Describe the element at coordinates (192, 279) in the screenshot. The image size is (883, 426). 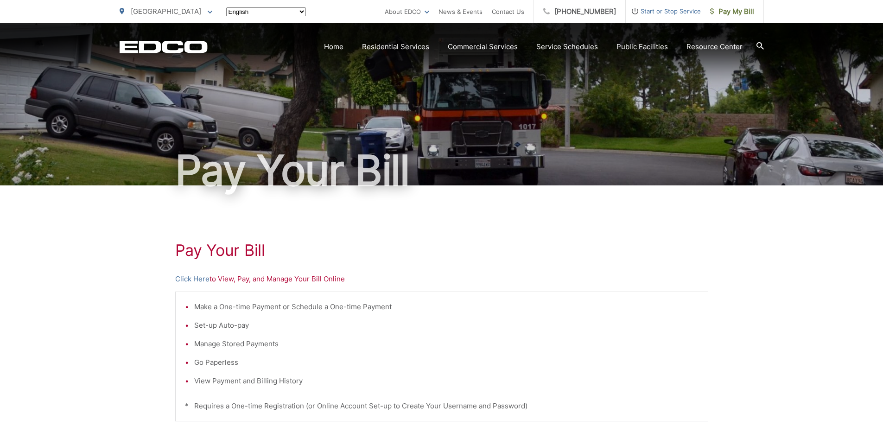
I see `a: Click Here` at that location.